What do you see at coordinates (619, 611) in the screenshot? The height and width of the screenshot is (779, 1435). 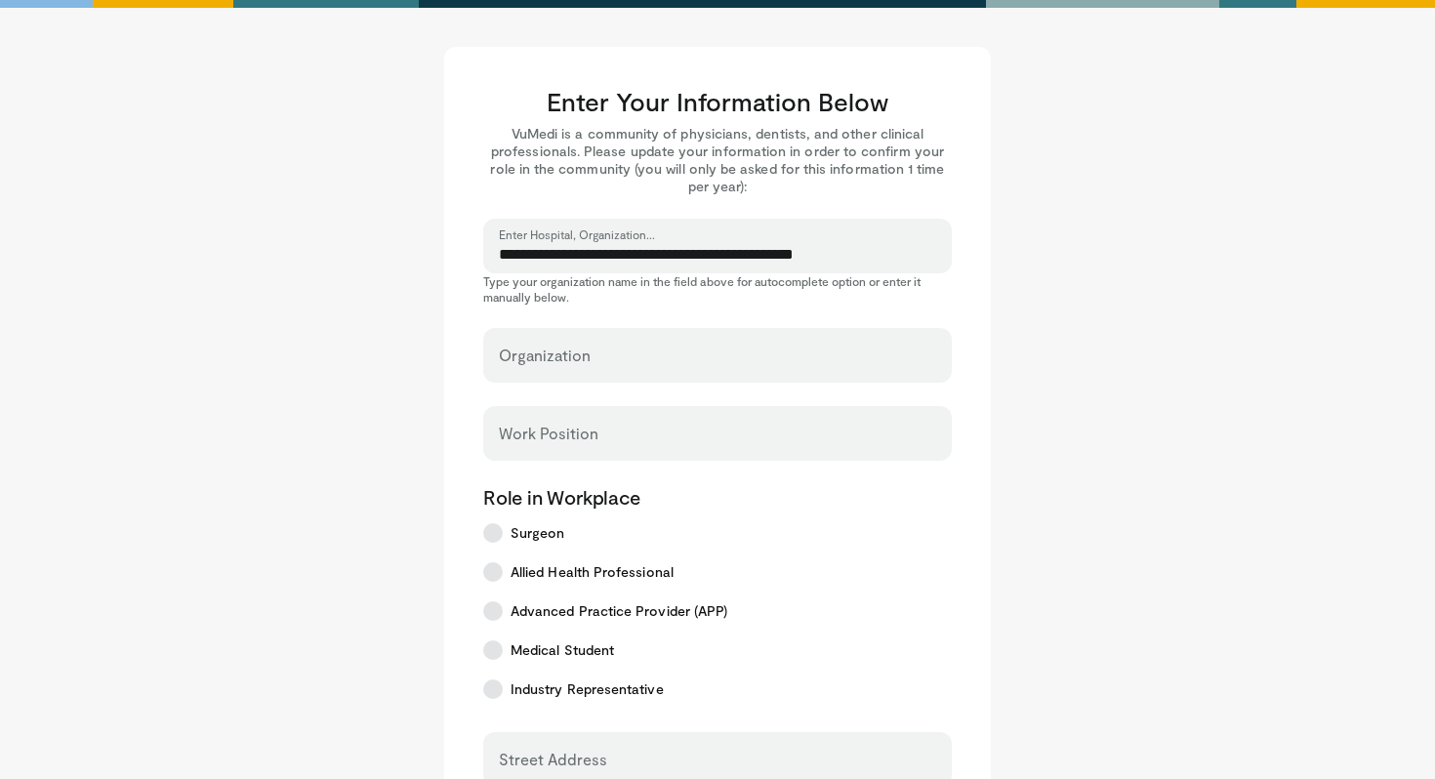 I see `span: Advanced Practice Provider (APP)` at bounding box center [619, 611].